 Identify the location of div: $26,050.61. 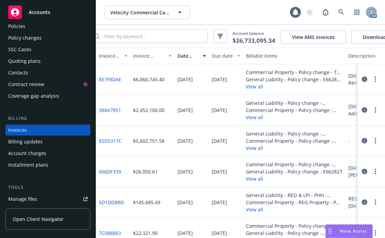
(145, 172).